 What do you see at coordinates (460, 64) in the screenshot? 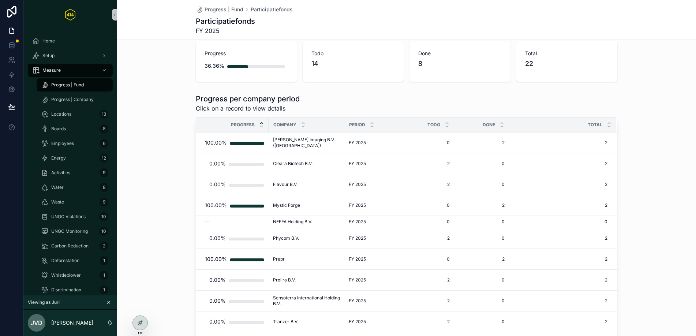
I see `span: 8` at bounding box center [460, 64].